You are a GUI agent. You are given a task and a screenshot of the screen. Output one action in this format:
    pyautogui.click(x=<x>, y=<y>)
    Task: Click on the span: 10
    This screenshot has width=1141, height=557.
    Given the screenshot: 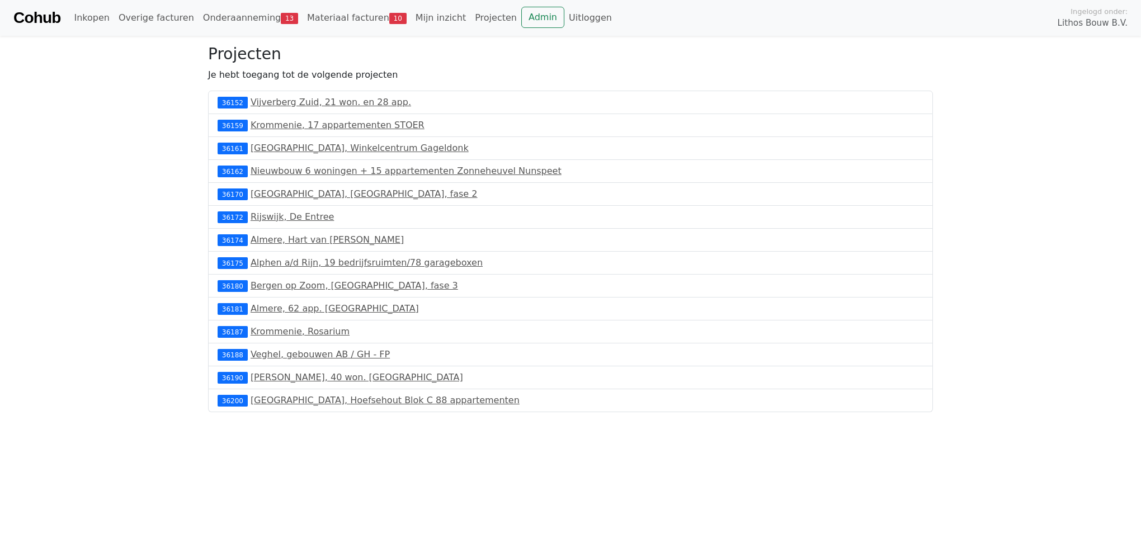 What is the action you would take?
    pyautogui.click(x=398, y=18)
    